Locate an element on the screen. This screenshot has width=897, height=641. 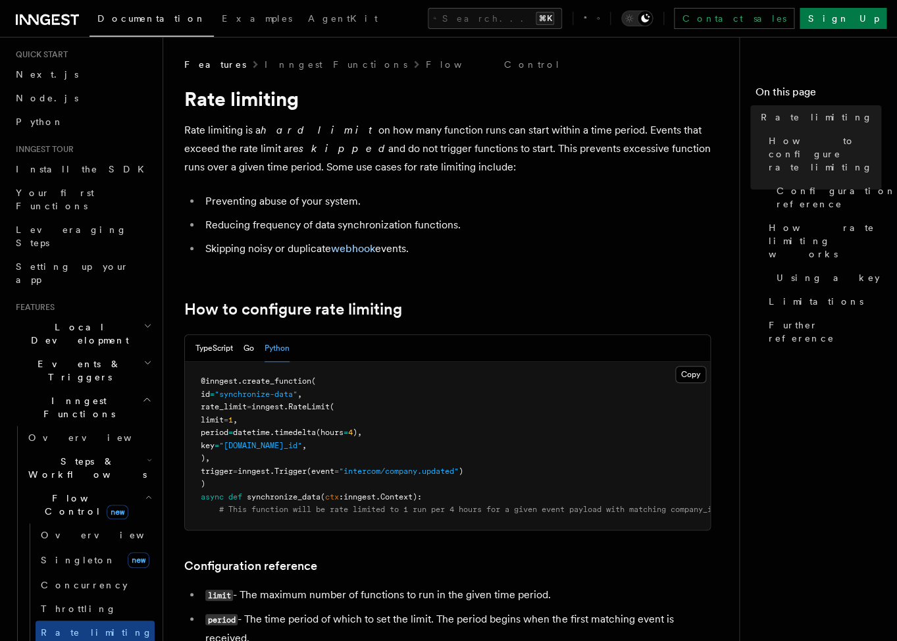
span: "intercom/company.updated" is located at coordinates (399, 471).